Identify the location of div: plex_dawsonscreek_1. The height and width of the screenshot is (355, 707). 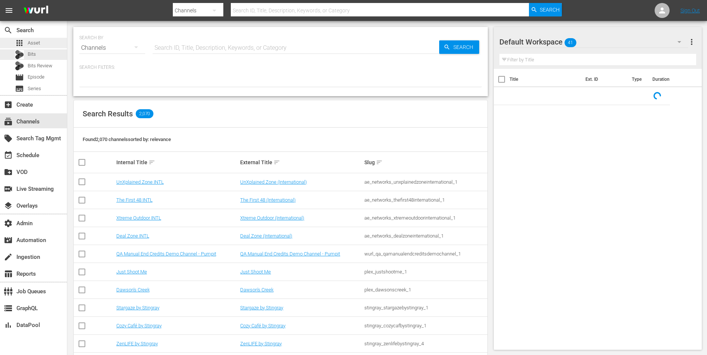
(425, 290).